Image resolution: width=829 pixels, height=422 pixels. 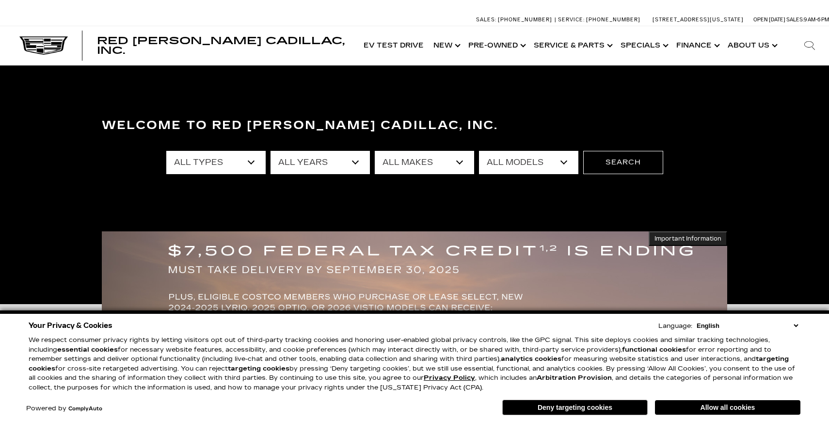 I want to click on strong: functional cookies, so click(x=654, y=350).